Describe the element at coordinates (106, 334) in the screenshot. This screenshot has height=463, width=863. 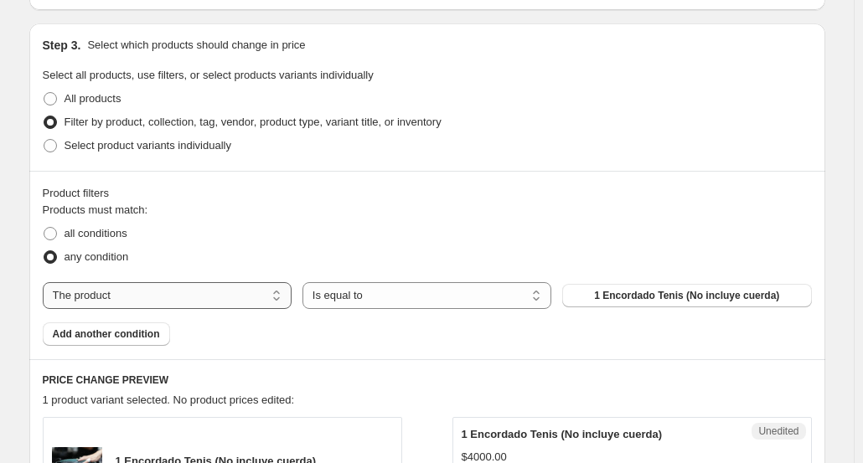
I see `span: Add another condition` at that location.